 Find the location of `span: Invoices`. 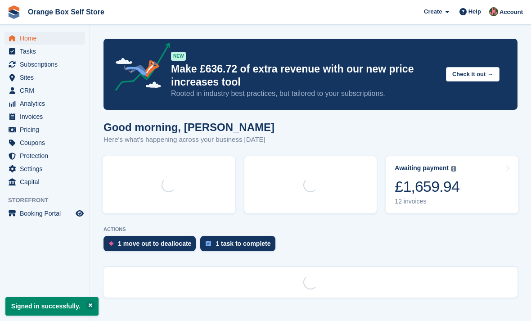

span: Invoices is located at coordinates (47, 116).